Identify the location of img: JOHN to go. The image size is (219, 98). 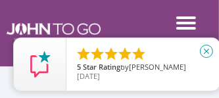
(53, 32).